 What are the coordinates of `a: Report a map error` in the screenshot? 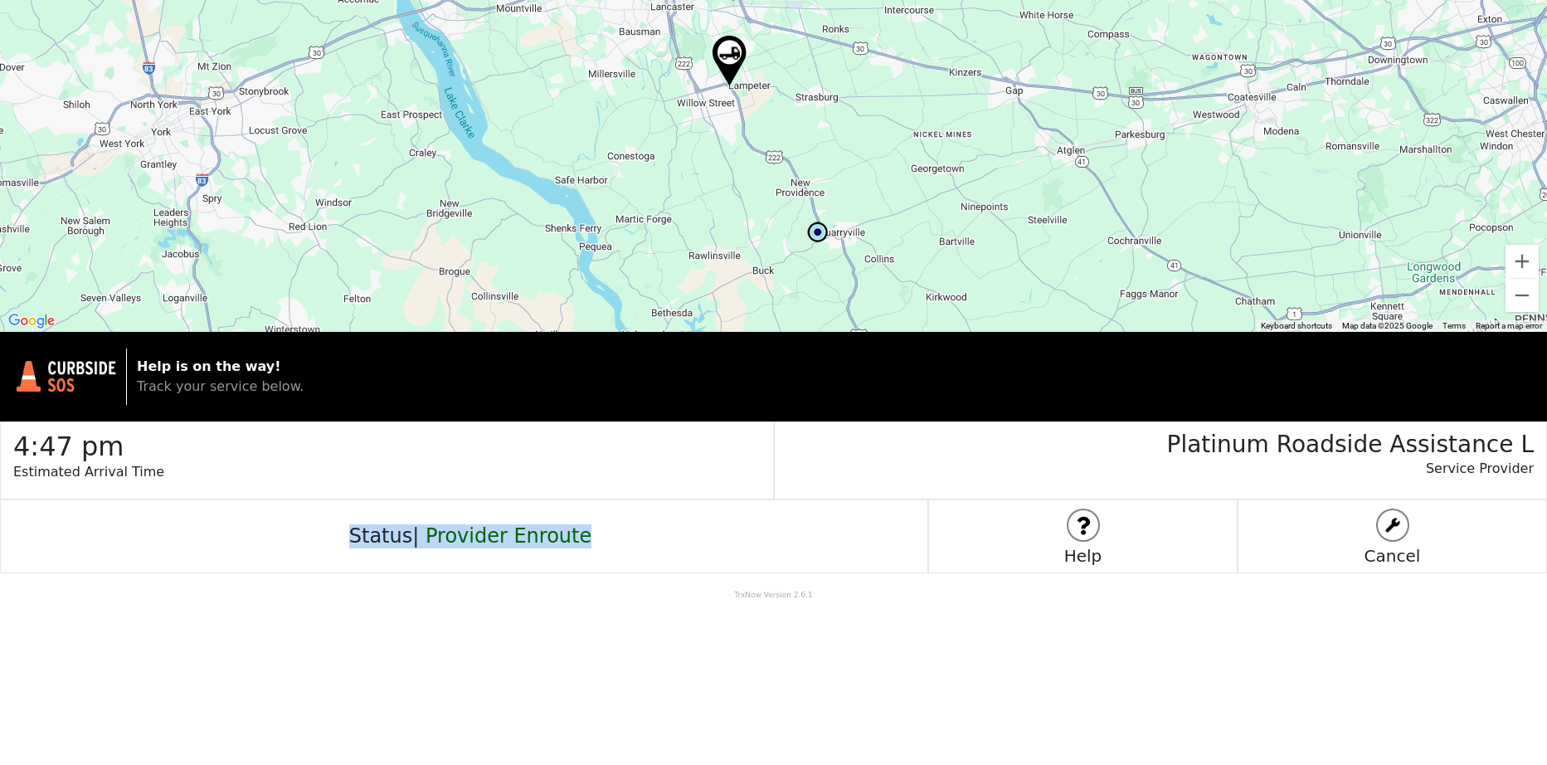 It's located at (1509, 325).